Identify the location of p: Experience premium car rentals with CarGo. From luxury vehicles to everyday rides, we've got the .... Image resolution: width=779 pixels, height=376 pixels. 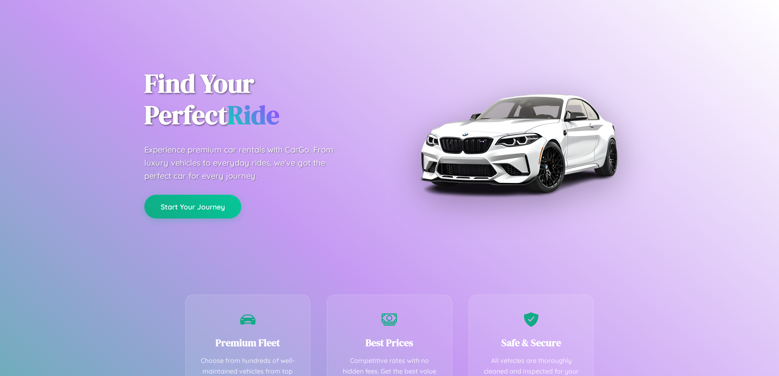
(247, 163).